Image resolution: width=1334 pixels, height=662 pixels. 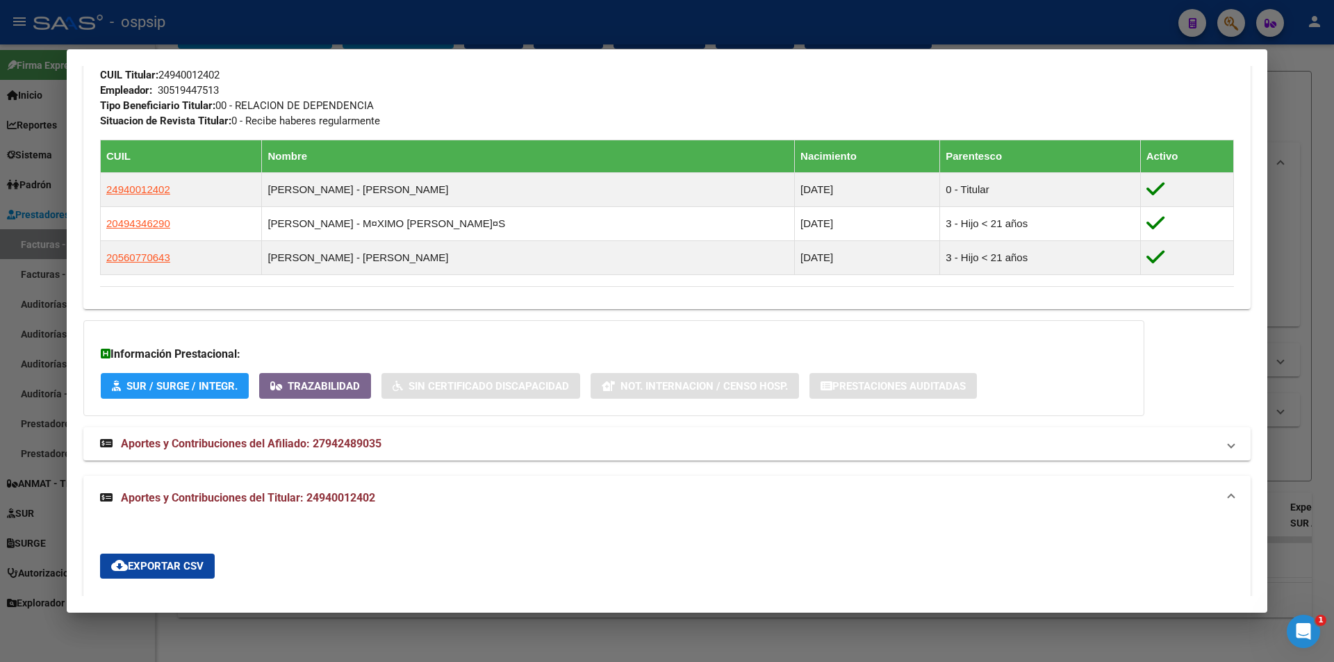 What do you see at coordinates (695, 386) in the screenshot?
I see `button: Not. Internacion / Censo Hosp.` at bounding box center [695, 386].